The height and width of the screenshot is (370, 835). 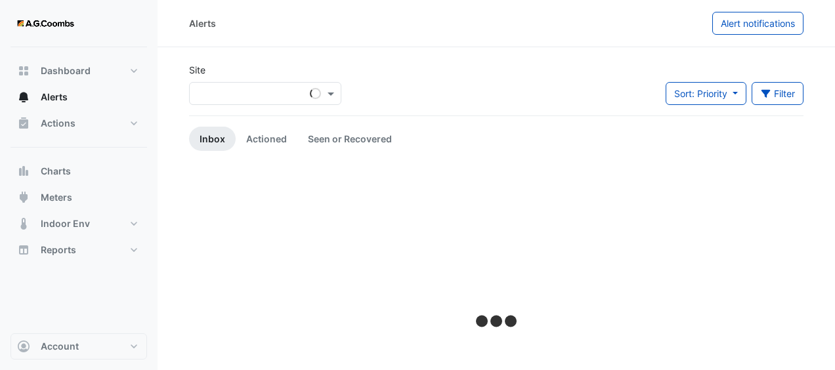 What do you see at coordinates (778, 93) in the screenshot?
I see `button: Filter` at bounding box center [778, 93].